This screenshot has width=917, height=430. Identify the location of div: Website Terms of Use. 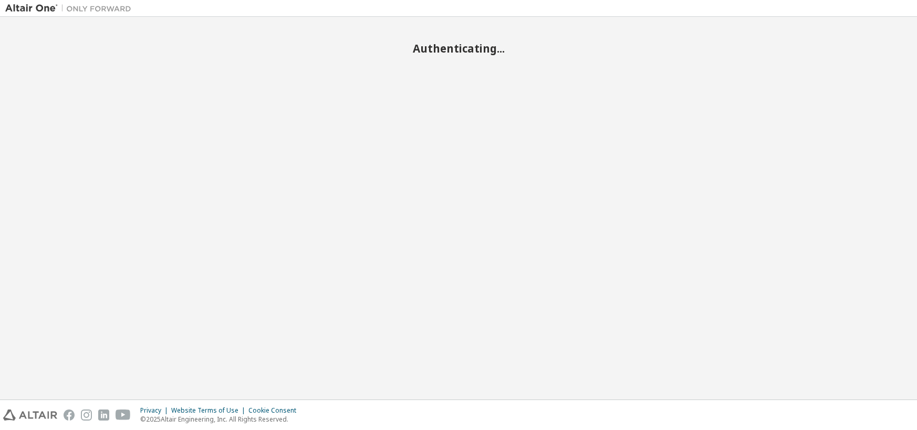
(210, 410).